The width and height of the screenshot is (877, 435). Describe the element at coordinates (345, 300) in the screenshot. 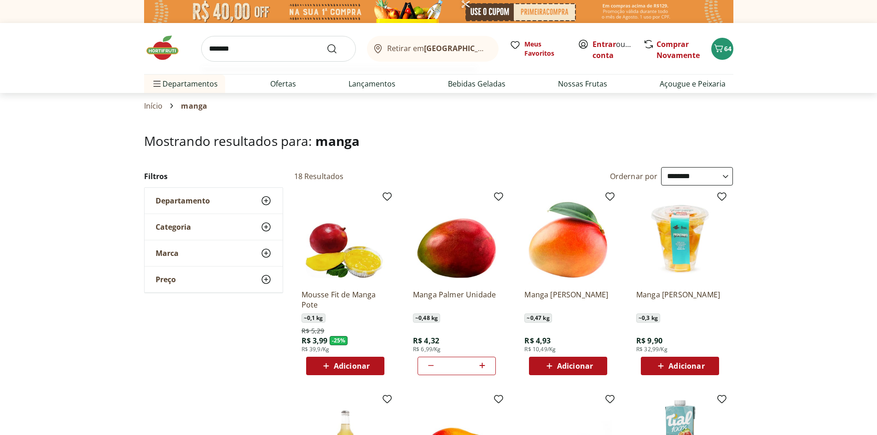

I see `a: Mousse Fit de Manga Pote` at that location.